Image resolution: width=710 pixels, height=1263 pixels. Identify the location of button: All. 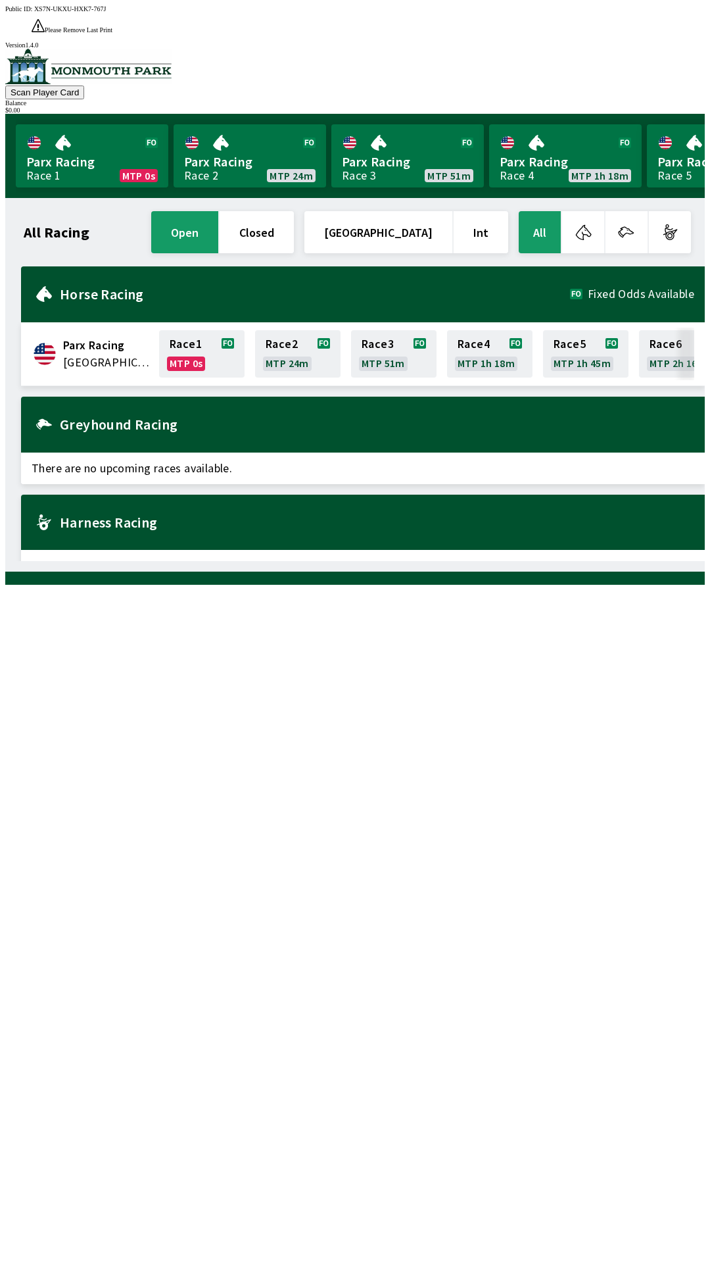
(540, 232).